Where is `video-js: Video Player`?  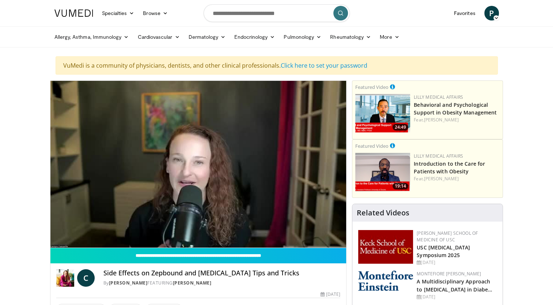 video-js: Video Player is located at coordinates (198, 164).